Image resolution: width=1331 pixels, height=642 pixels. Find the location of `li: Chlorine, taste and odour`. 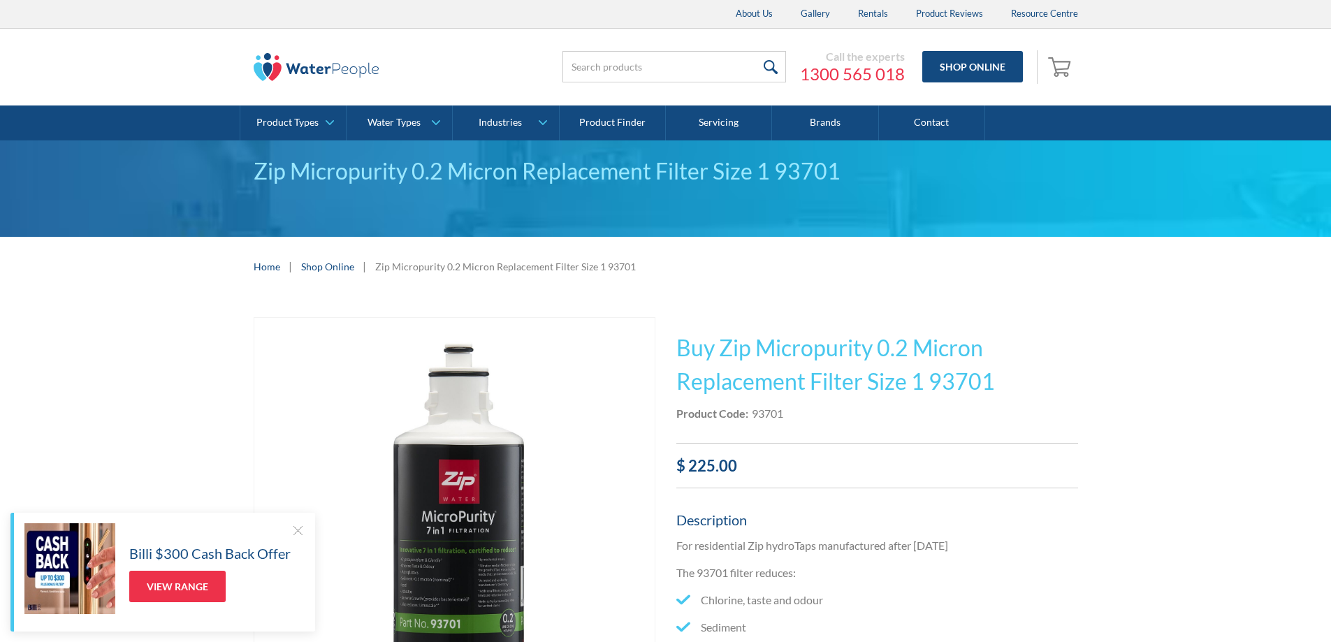

li: Chlorine, taste and odour is located at coordinates (877, 600).